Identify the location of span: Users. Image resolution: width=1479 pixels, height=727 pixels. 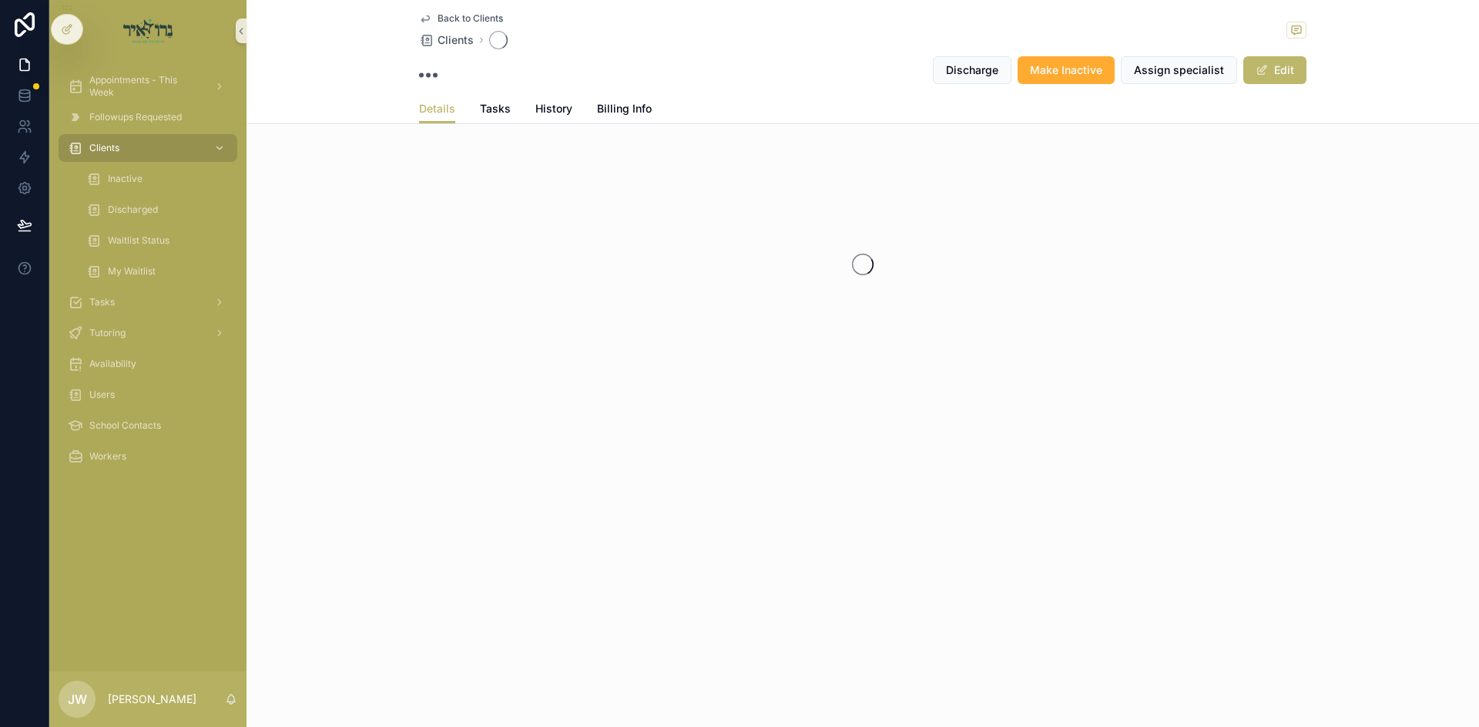
(102, 395).